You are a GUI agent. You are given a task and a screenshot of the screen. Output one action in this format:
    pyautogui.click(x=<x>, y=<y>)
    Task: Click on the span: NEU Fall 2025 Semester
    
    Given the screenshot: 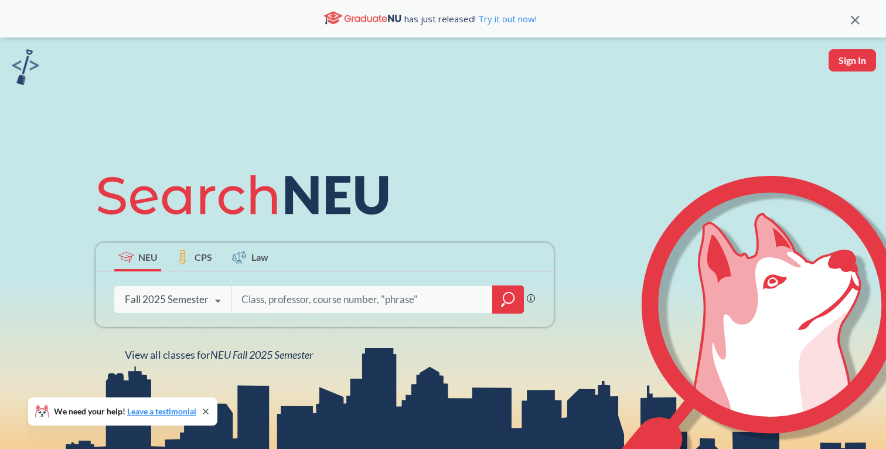 What is the action you would take?
    pyautogui.click(x=261, y=354)
    